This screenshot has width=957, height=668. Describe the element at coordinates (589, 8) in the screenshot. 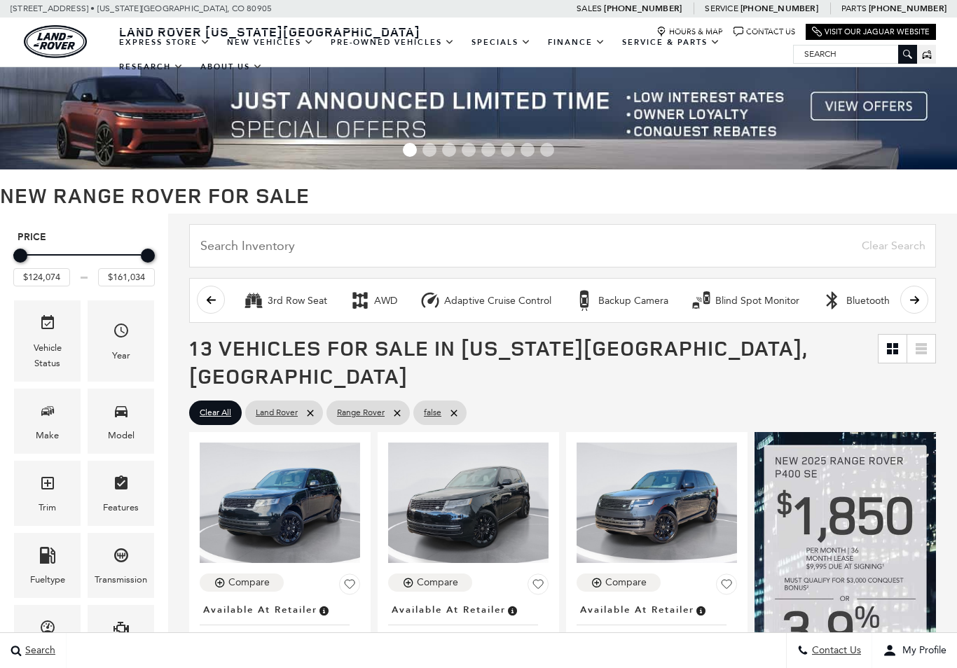

I see `span: Sales` at that location.